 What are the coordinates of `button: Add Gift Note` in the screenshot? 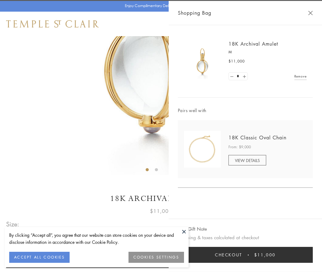 It's located at (192, 229).